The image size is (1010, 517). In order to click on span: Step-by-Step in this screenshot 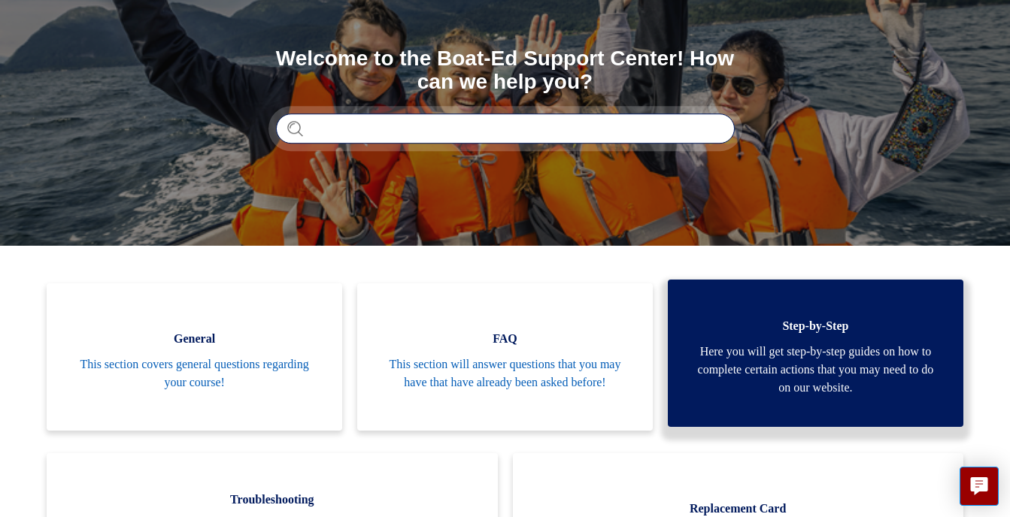, I will do `click(815, 326)`.